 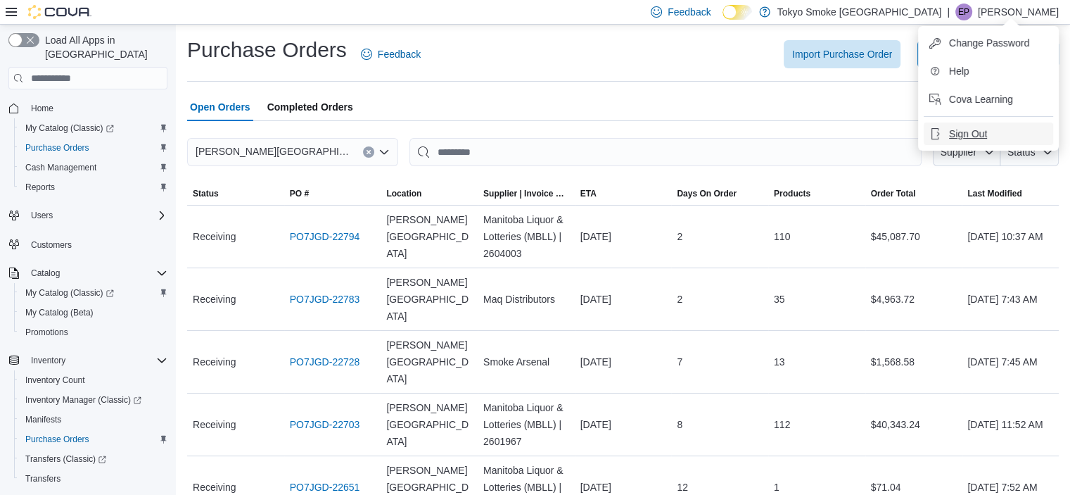 I want to click on a: PO7JGD-22783, so click(x=325, y=299).